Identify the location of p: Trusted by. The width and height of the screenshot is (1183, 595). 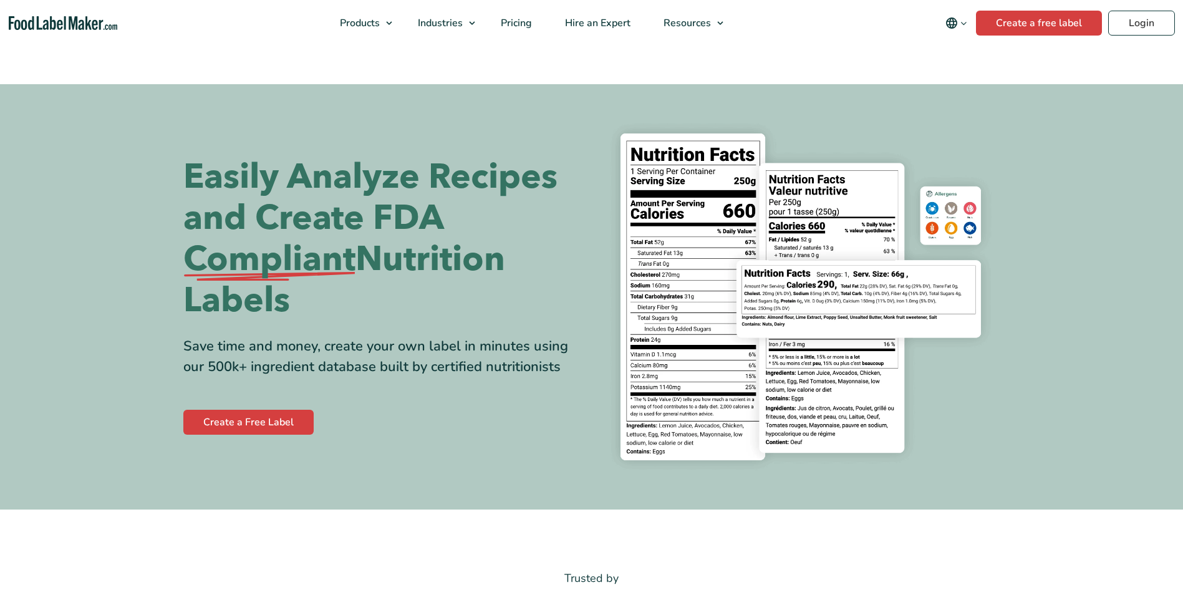
(592, 578).